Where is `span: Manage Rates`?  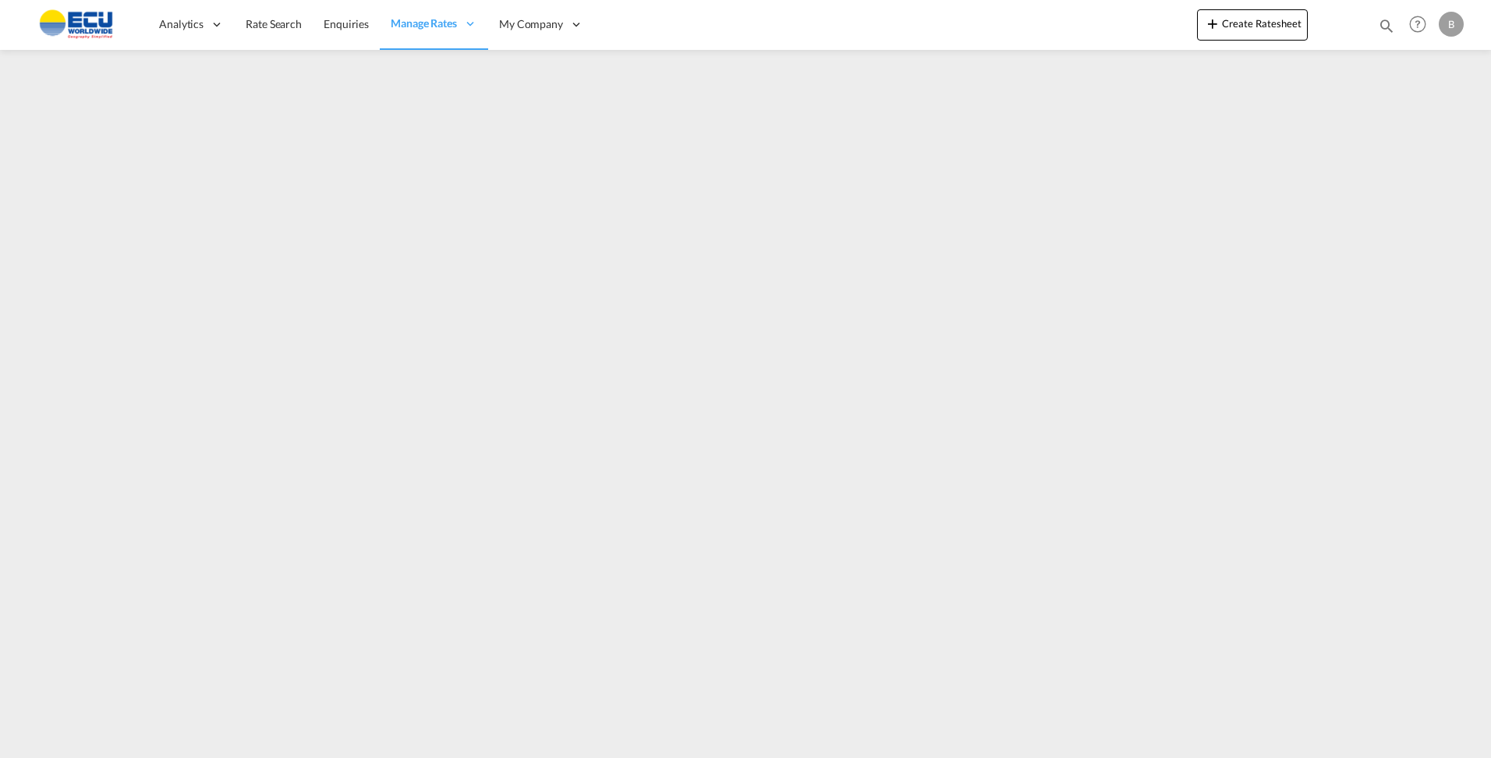
span: Manage Rates is located at coordinates (423, 23).